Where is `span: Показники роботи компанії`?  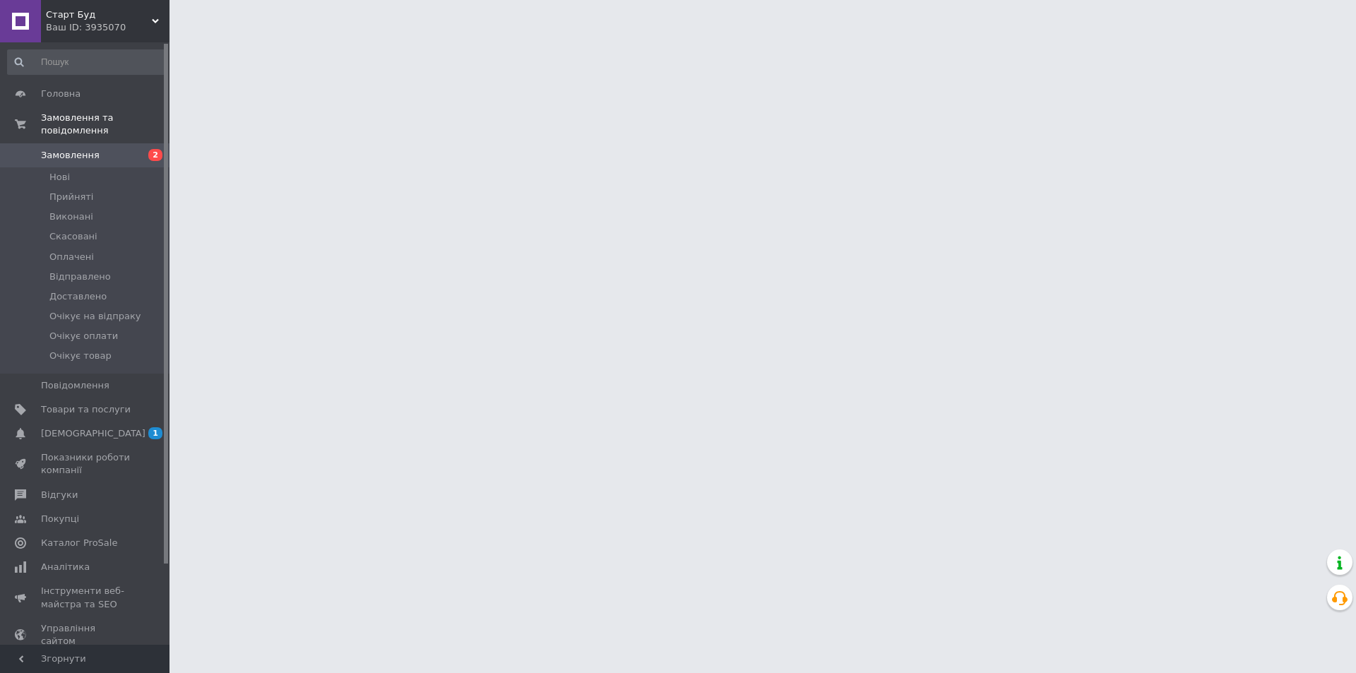 span: Показники роботи компанії is located at coordinates (85, 464).